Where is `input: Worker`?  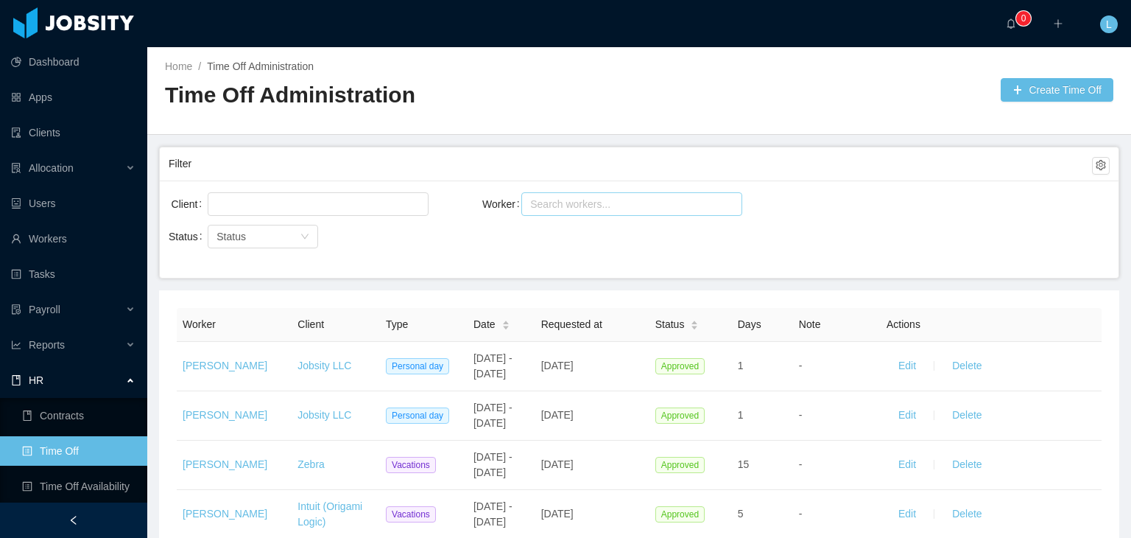 input: Worker is located at coordinates (530, 204).